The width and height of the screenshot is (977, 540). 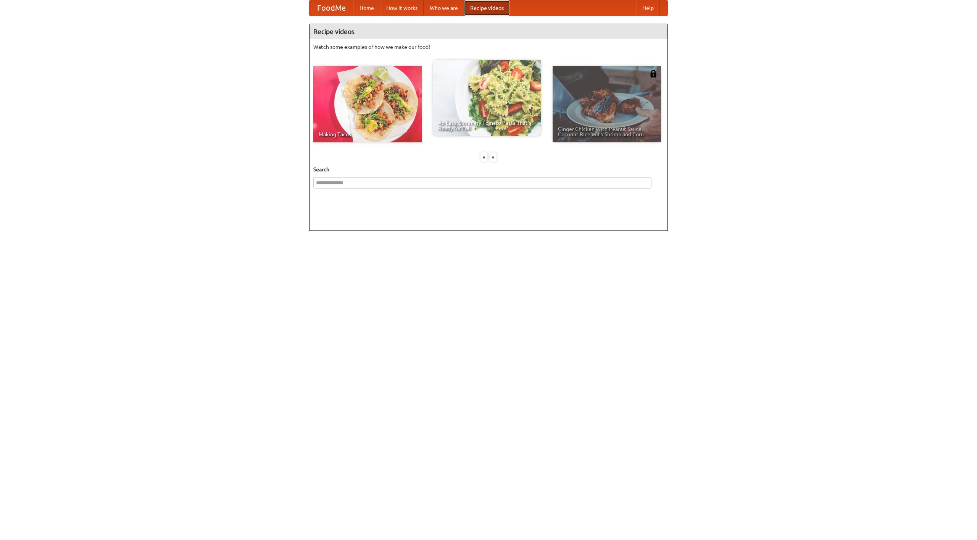 What do you see at coordinates (487, 126) in the screenshot?
I see `span: An Easy, Summery Tomato Pasta That's Ready for Fall` at bounding box center [487, 126].